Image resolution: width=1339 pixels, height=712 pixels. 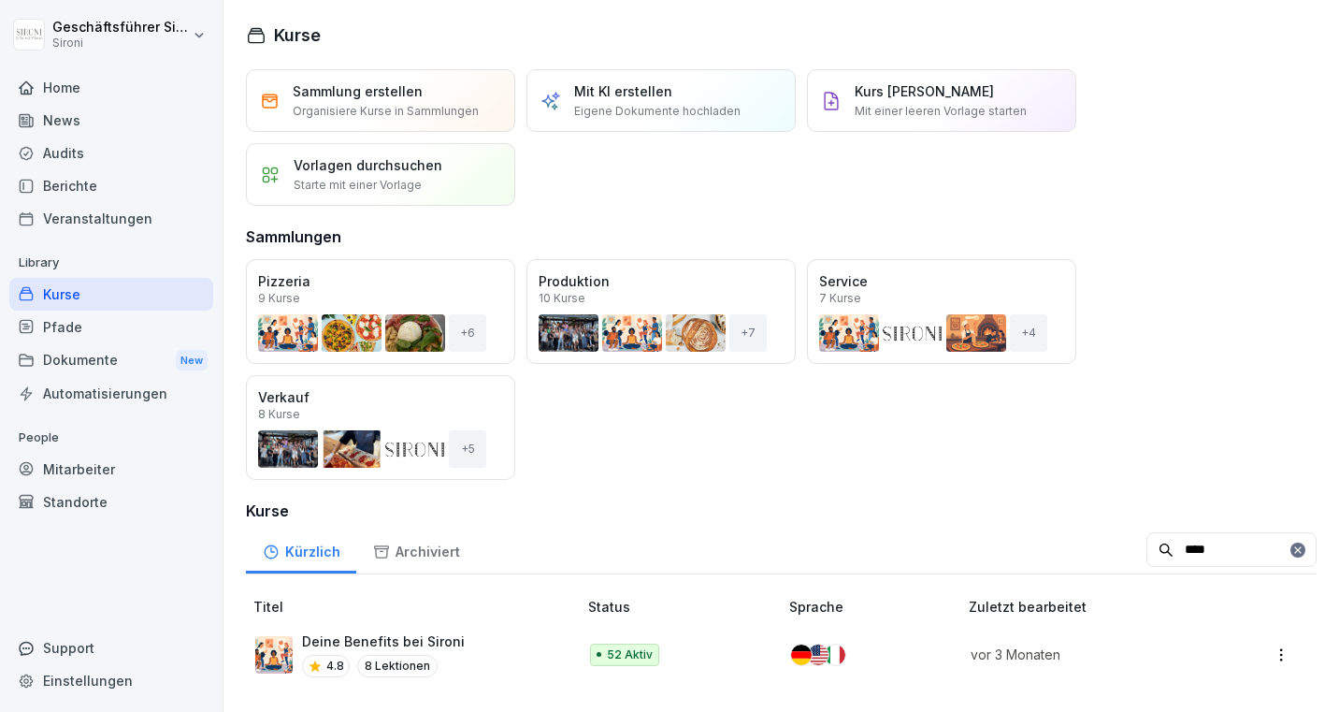 I want to click on p: Sironi, so click(x=121, y=43).